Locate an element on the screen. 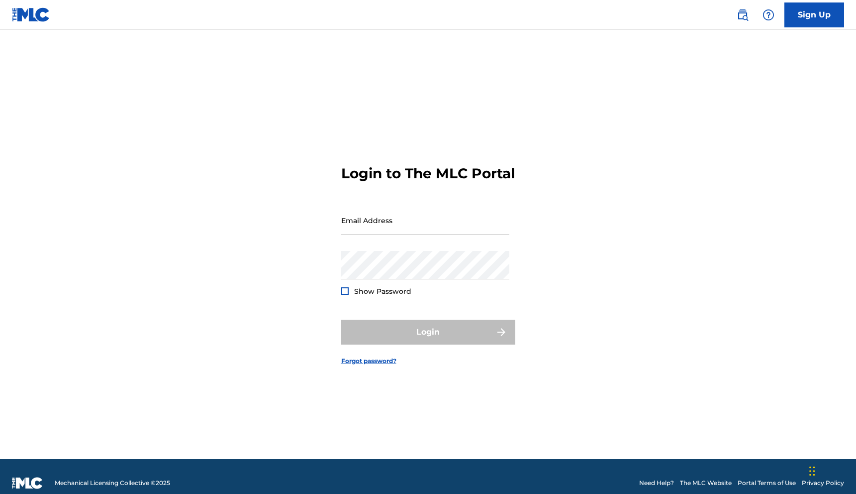 The height and width of the screenshot is (494, 856). a: Portal Terms of Use is located at coordinates (767, 483).